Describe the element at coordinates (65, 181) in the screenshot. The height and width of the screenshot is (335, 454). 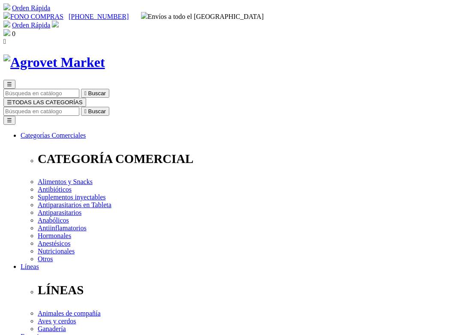
I see `a: Alimentos y Snacks` at that location.